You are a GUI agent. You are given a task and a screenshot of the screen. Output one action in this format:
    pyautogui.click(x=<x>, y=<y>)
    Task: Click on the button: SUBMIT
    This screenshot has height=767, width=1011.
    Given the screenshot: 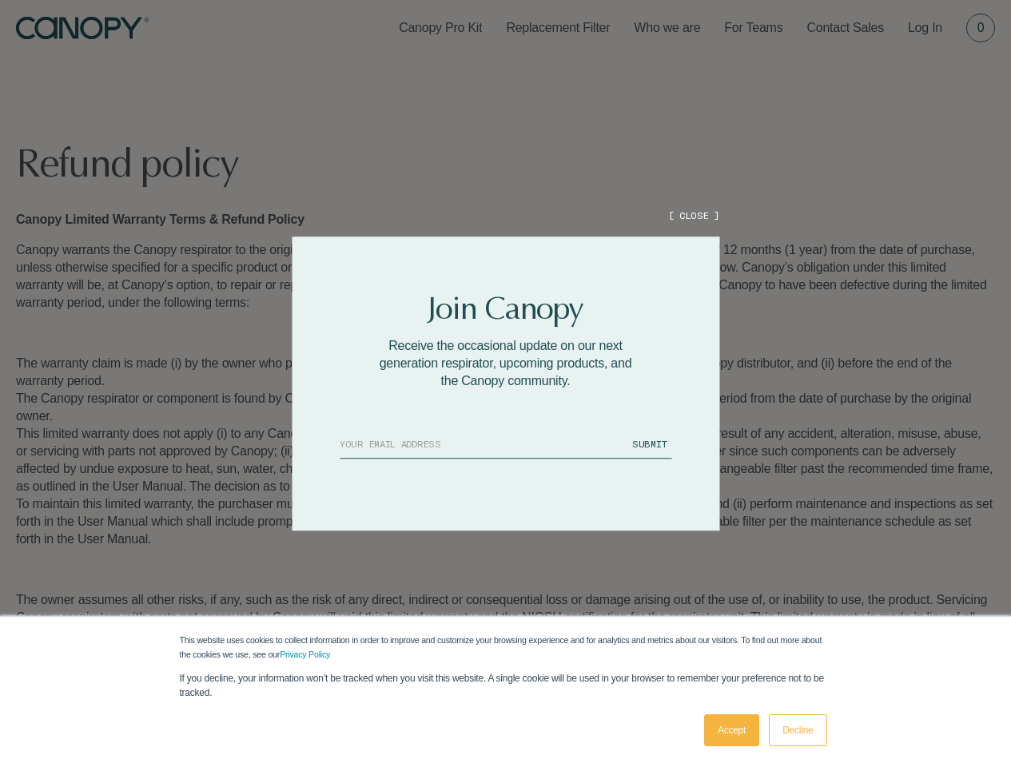 What is the action you would take?
    pyautogui.click(x=649, y=443)
    